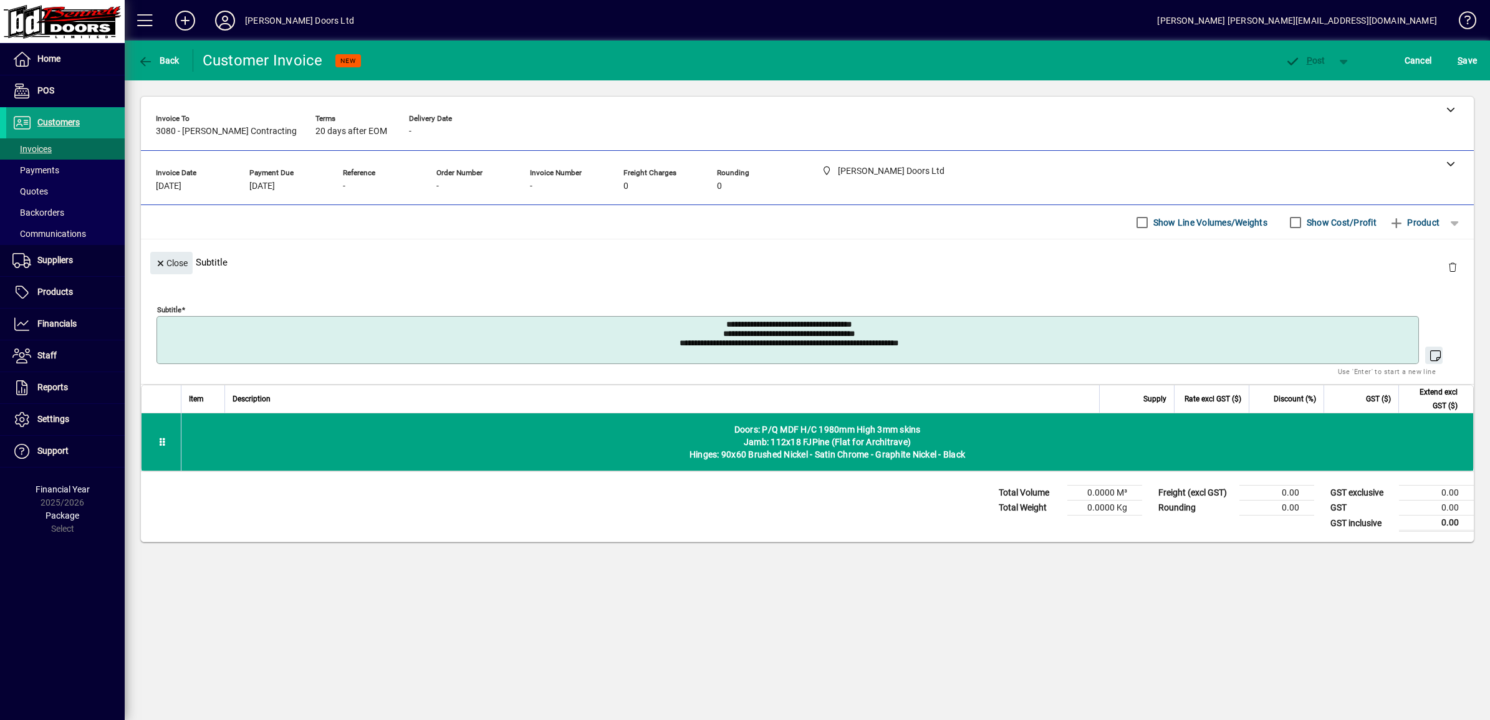 Image resolution: width=1490 pixels, height=720 pixels. What do you see at coordinates (1196, 493) in the screenshot?
I see `td: Freight (excl GST)` at bounding box center [1196, 493].